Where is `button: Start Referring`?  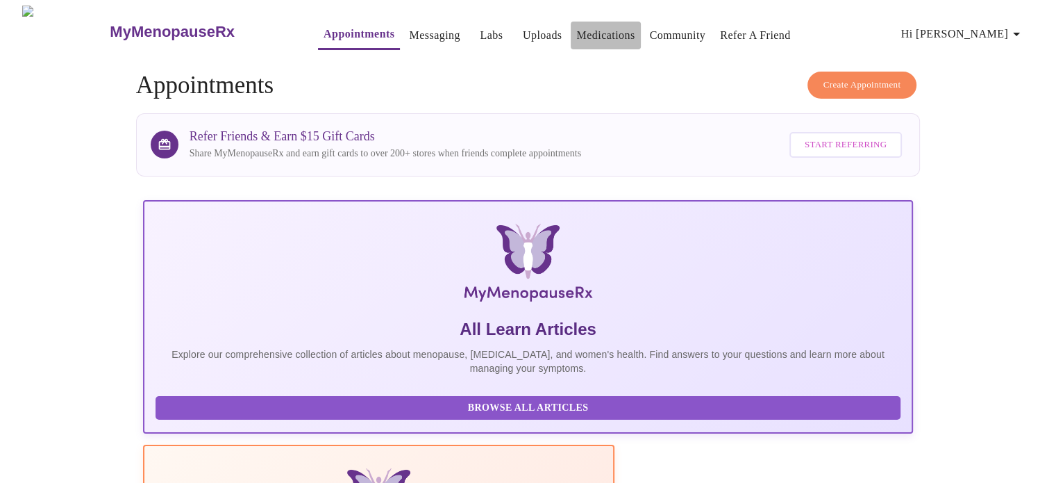
button: Start Referring is located at coordinates (846, 144).